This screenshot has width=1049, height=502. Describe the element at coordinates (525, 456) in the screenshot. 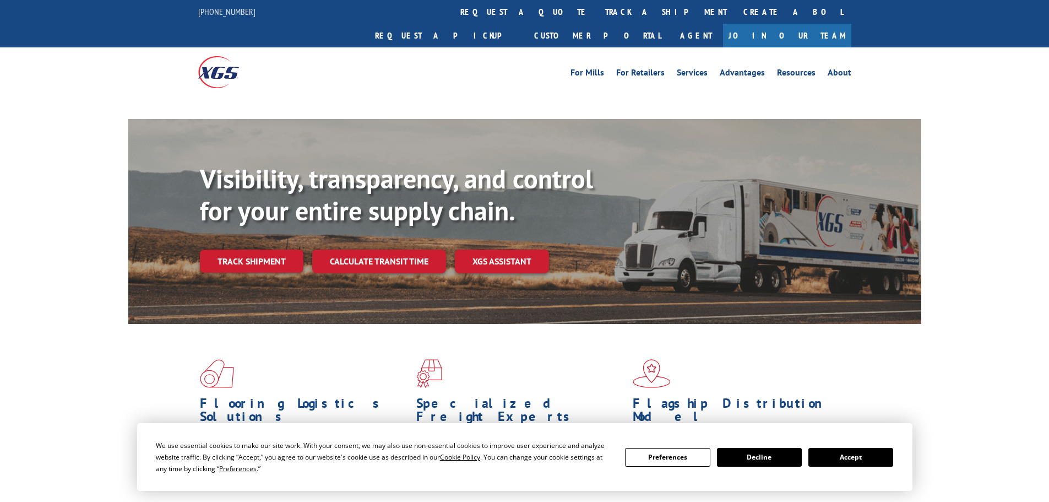

I see `div: Cookie Consent Prompt` at that location.